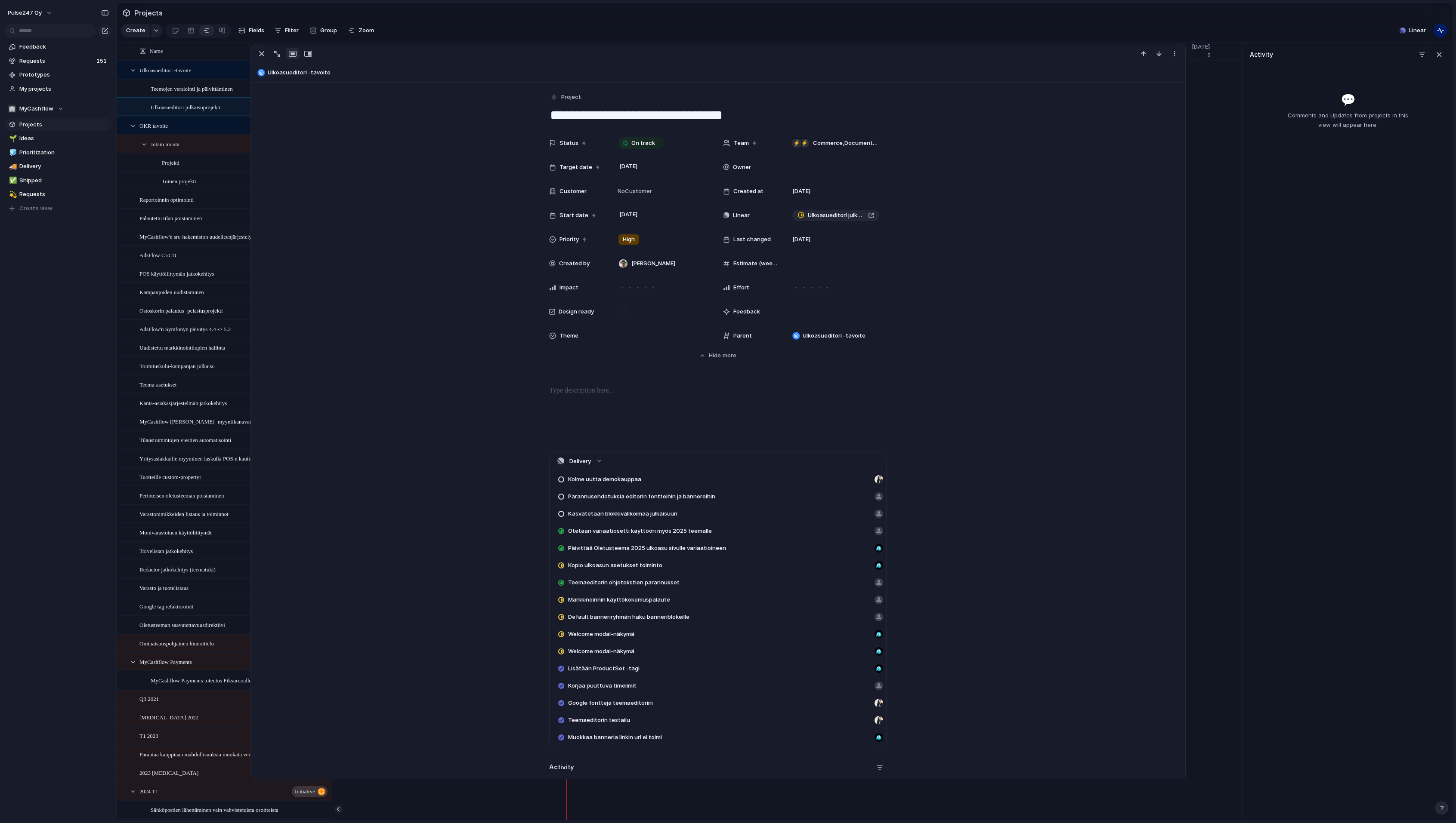 Image resolution: width=1456 pixels, height=823 pixels. I want to click on span: Toinen projekti, so click(179, 180).